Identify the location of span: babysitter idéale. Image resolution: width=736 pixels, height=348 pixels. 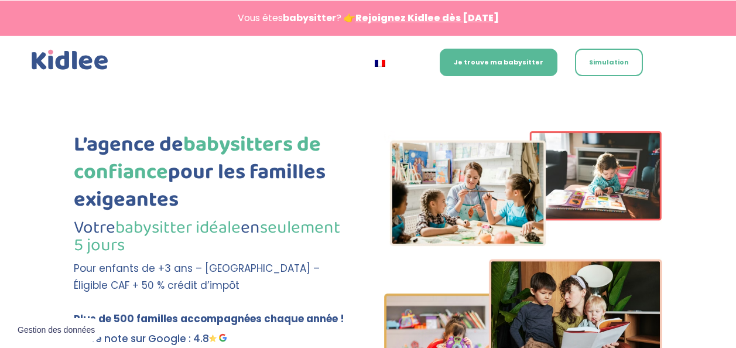
(178, 228).